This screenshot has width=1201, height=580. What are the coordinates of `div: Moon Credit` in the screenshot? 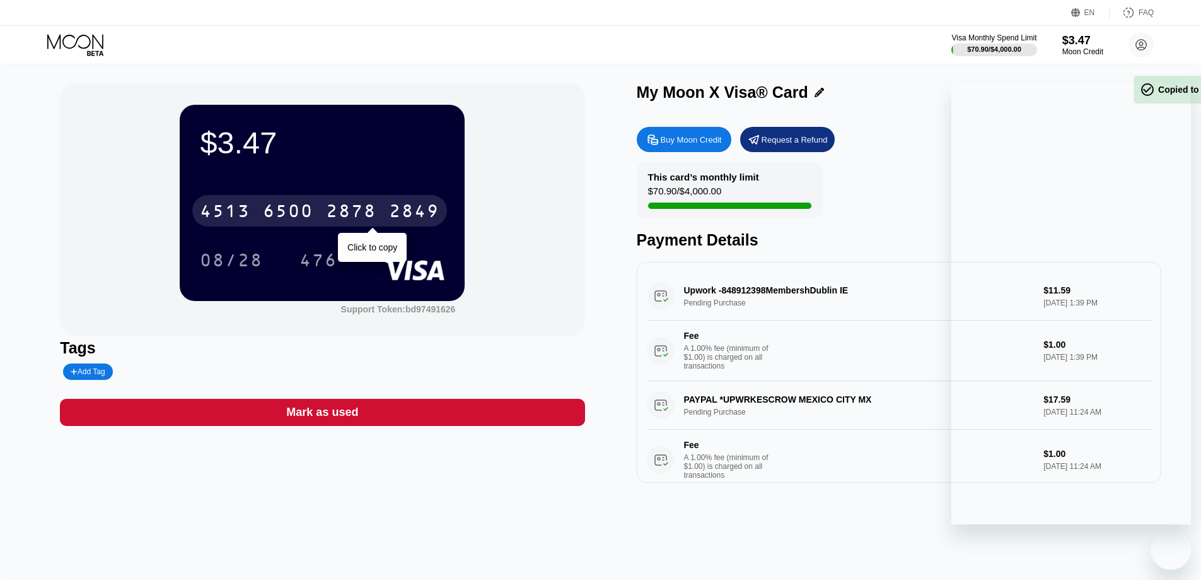 It's located at (1083, 52).